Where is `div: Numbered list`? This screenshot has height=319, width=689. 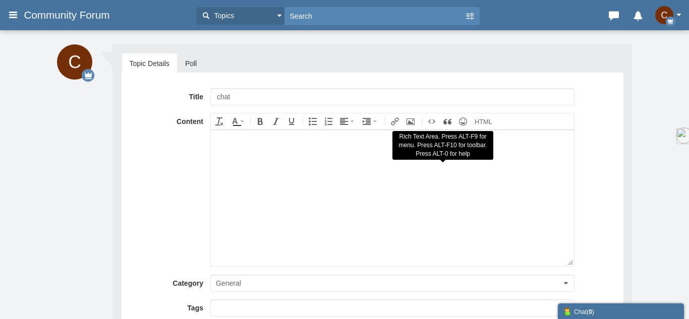
div: Numbered list is located at coordinates (328, 121).